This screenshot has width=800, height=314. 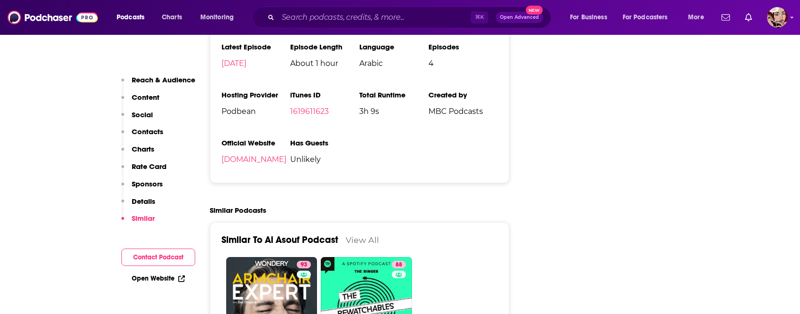 I want to click on span: Monitoring, so click(x=217, y=17).